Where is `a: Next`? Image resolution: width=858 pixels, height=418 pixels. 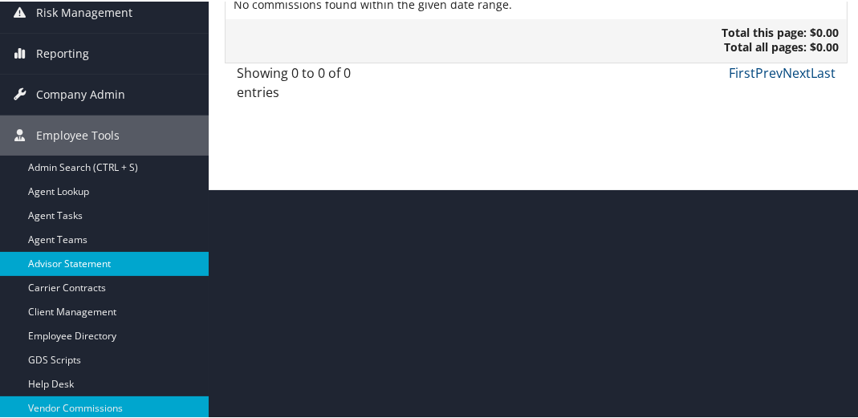
a: Next is located at coordinates (797, 71).